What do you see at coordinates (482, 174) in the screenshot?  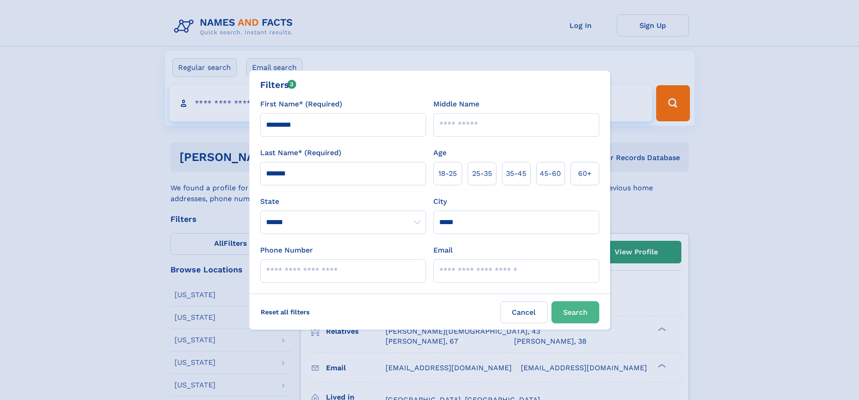 I see `span: 25‑35` at bounding box center [482, 174].